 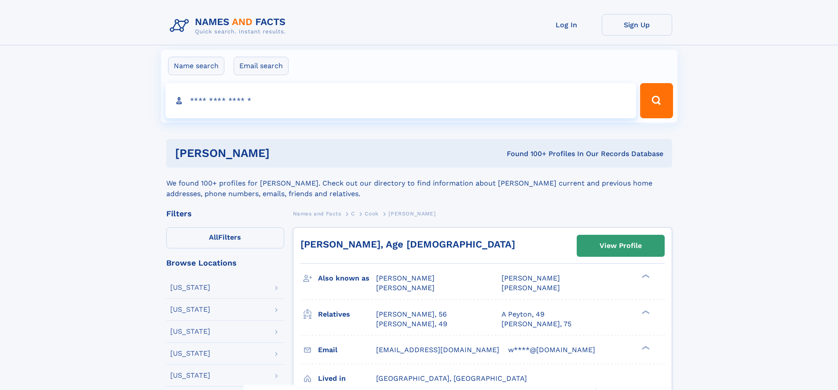 I want to click on button: Search Button, so click(x=657, y=101).